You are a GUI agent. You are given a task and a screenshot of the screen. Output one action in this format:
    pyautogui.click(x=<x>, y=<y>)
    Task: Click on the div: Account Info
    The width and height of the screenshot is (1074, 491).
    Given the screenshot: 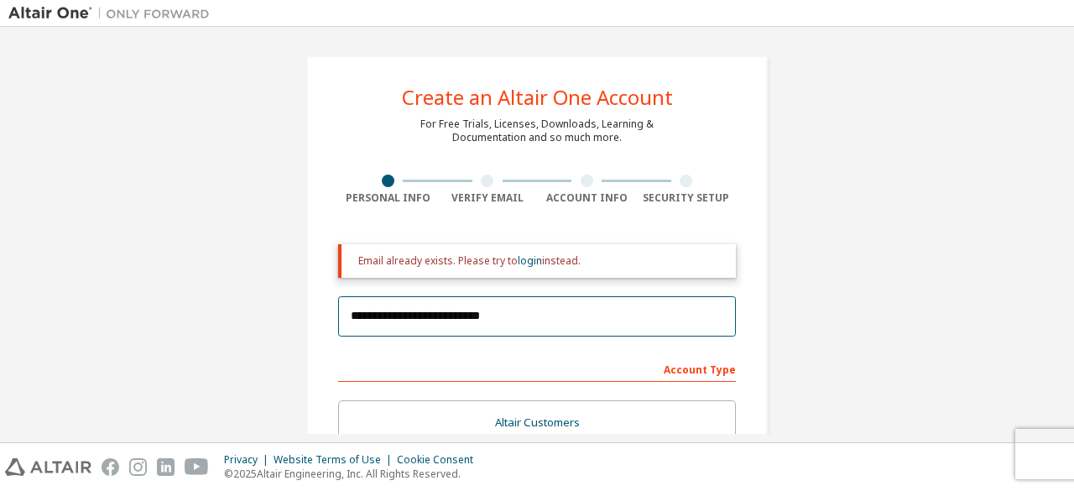 What is the action you would take?
    pyautogui.click(x=586, y=198)
    